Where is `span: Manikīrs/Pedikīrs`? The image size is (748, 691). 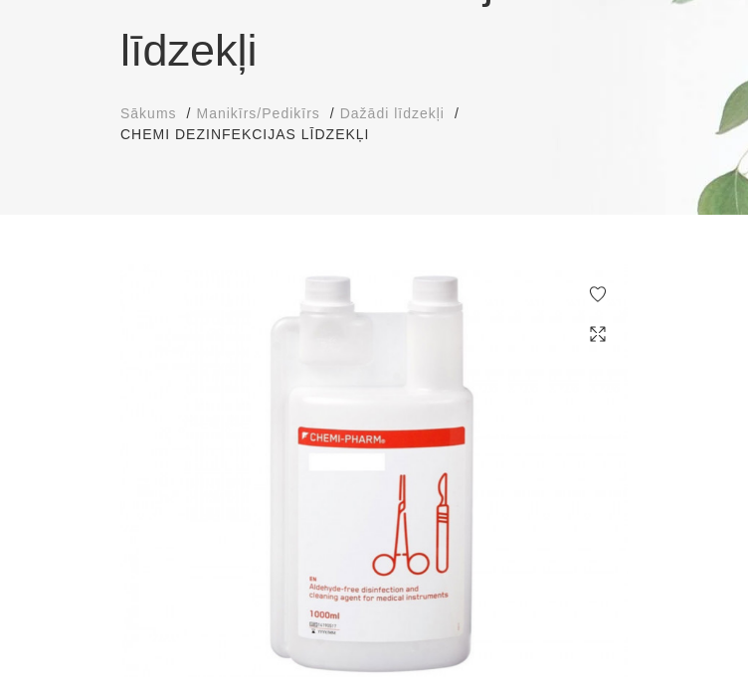 span: Manikīrs/Pedikīrs is located at coordinates (257, 113).